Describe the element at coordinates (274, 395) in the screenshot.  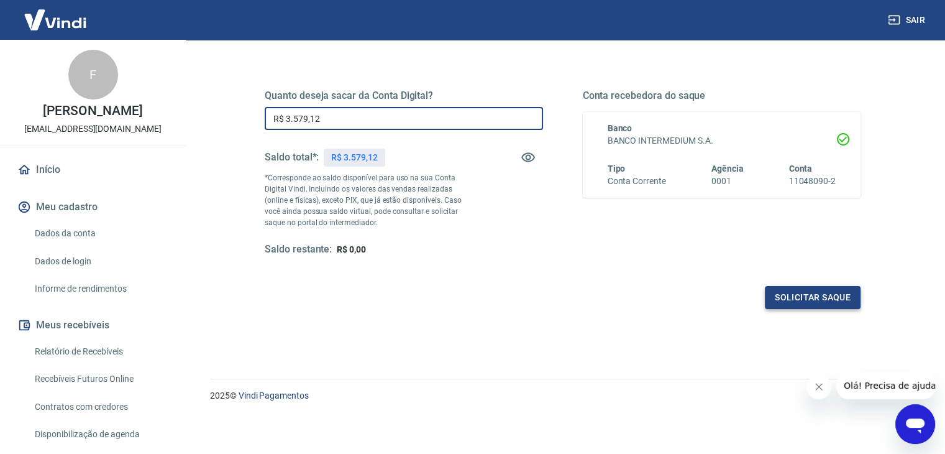
I see `a: Vindi Pagamentos` at that location.